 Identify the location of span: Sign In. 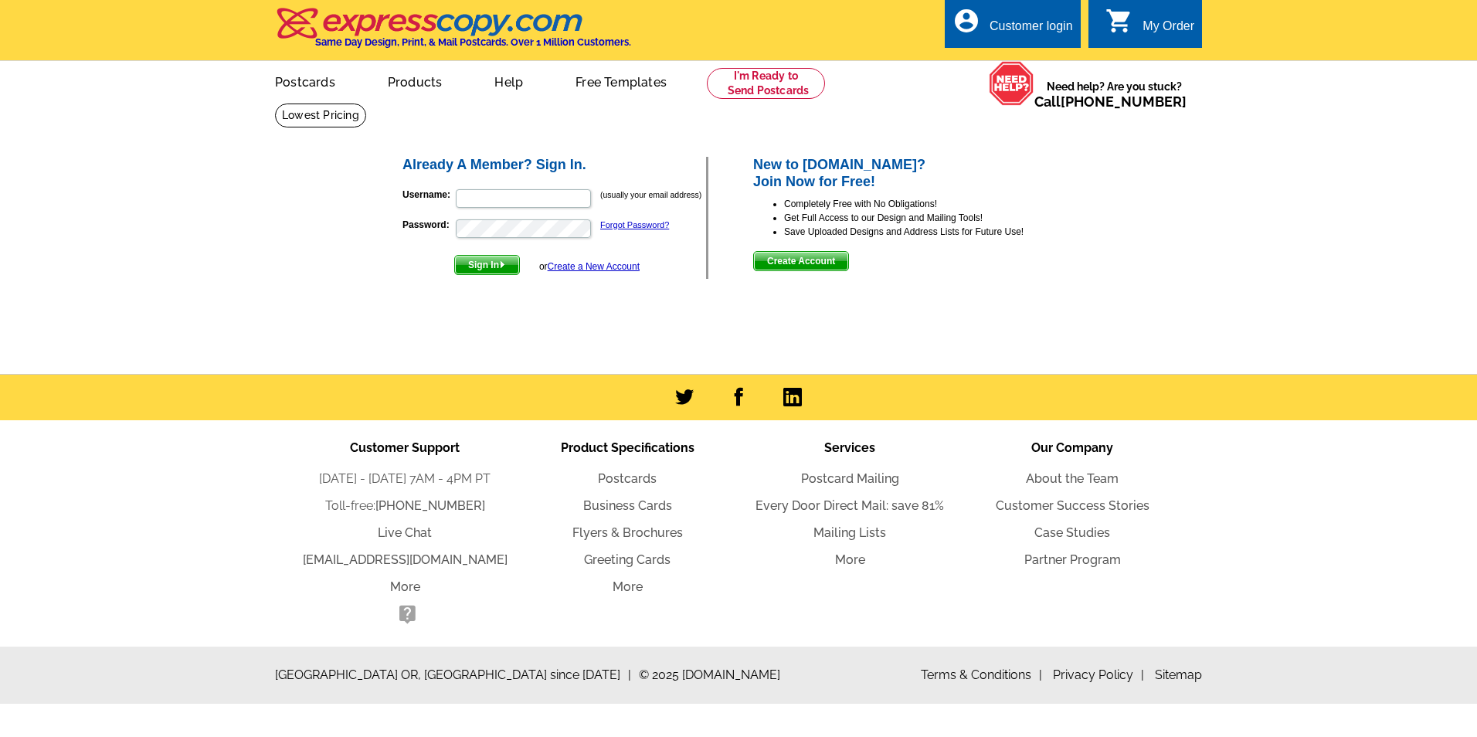
(487, 265).